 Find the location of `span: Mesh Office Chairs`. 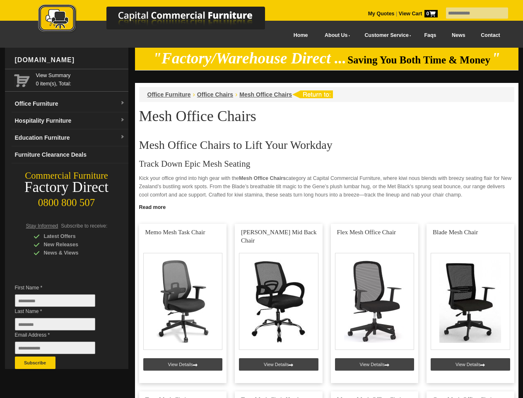

span: Mesh Office Chairs is located at coordinates (266, 94).